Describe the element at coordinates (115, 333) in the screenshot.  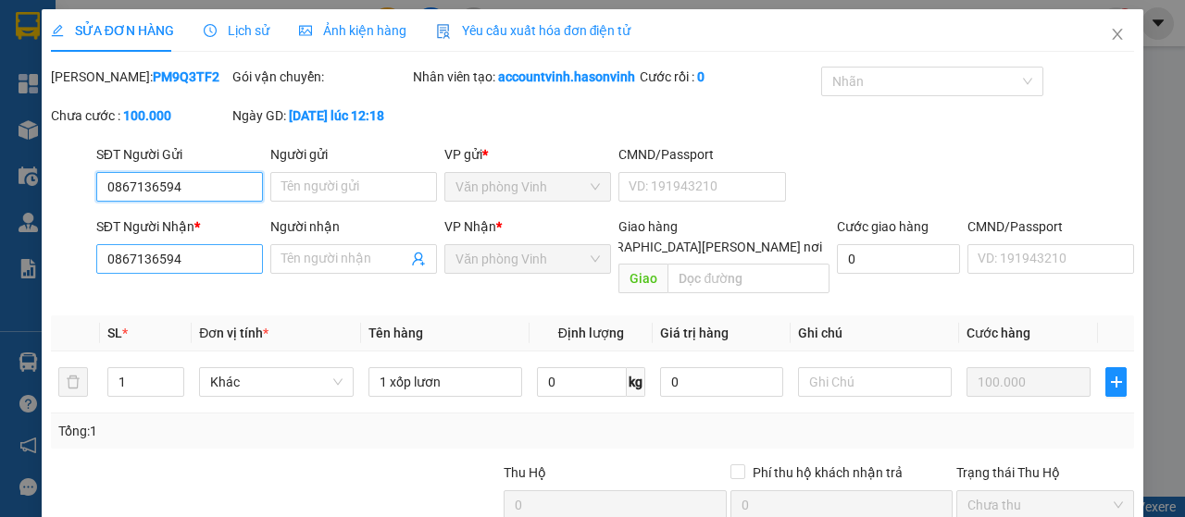
I see `span: SL` at that location.